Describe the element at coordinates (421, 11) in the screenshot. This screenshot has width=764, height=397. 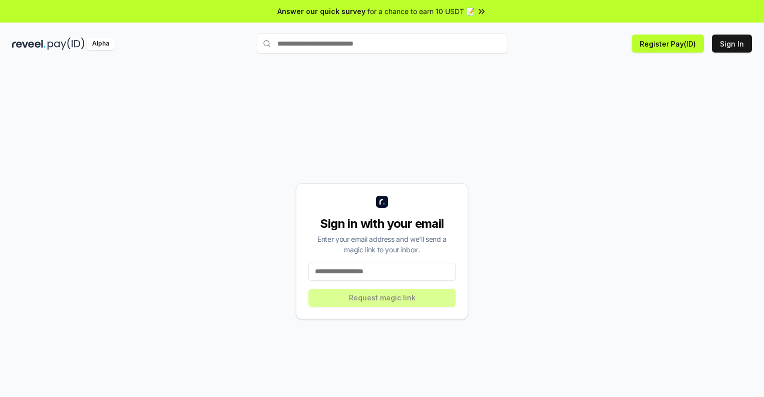
I see `span: for a chance to earn 10 USDT 📝` at that location.